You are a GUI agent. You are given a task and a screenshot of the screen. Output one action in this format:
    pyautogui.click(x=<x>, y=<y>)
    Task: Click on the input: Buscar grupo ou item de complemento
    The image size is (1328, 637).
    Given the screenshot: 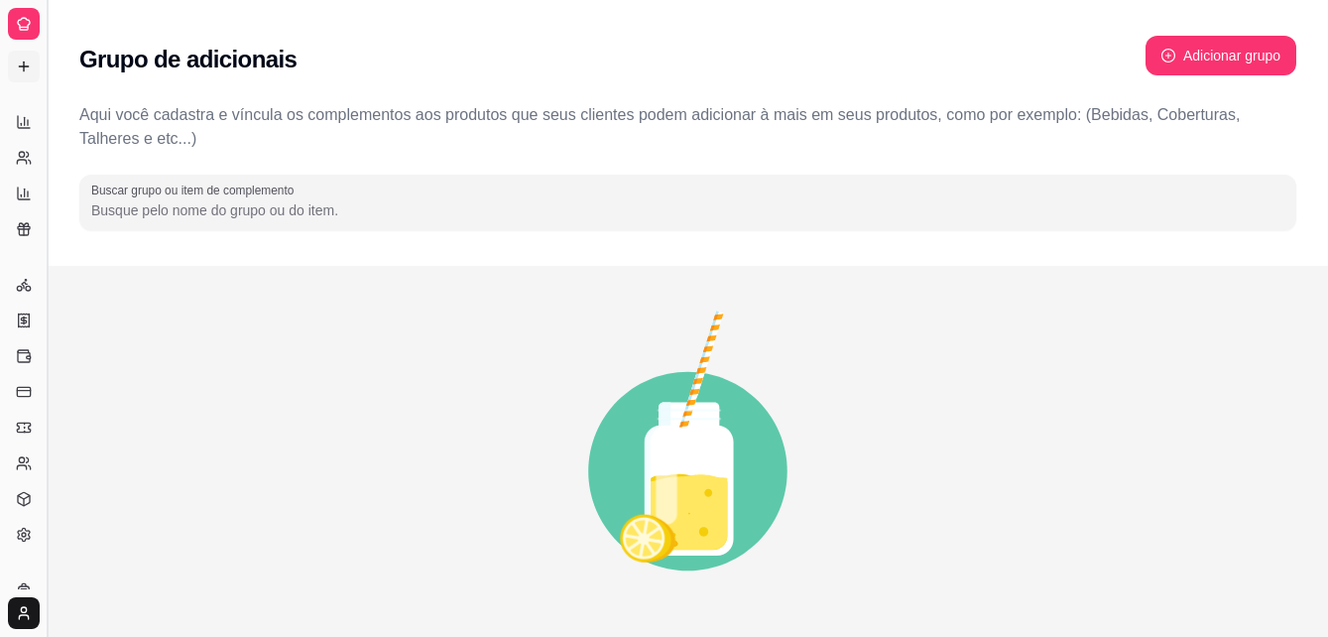 What is the action you would take?
    pyautogui.click(x=688, y=210)
    